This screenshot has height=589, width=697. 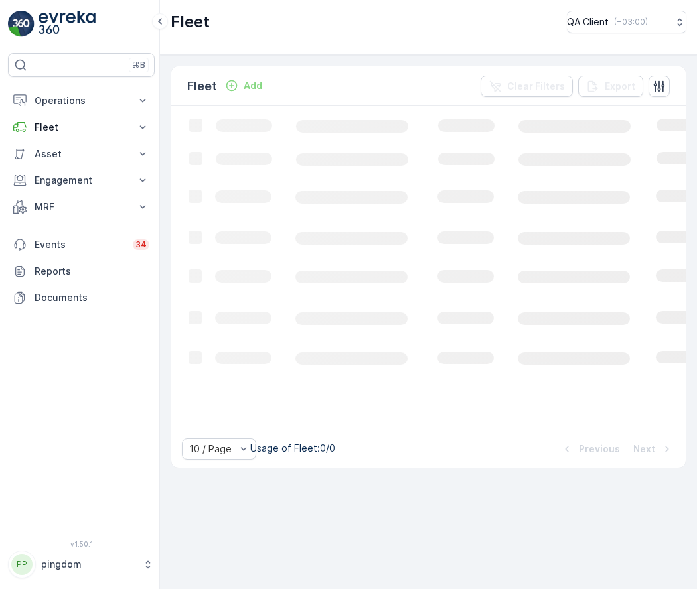 I want to click on p: QA Client, so click(x=587, y=22).